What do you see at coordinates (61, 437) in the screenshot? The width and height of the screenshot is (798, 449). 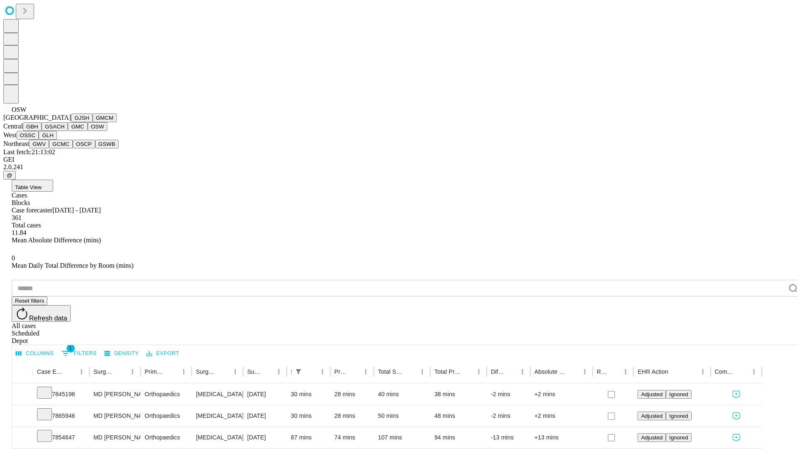 I see `div: 7854647` at bounding box center [61, 437].